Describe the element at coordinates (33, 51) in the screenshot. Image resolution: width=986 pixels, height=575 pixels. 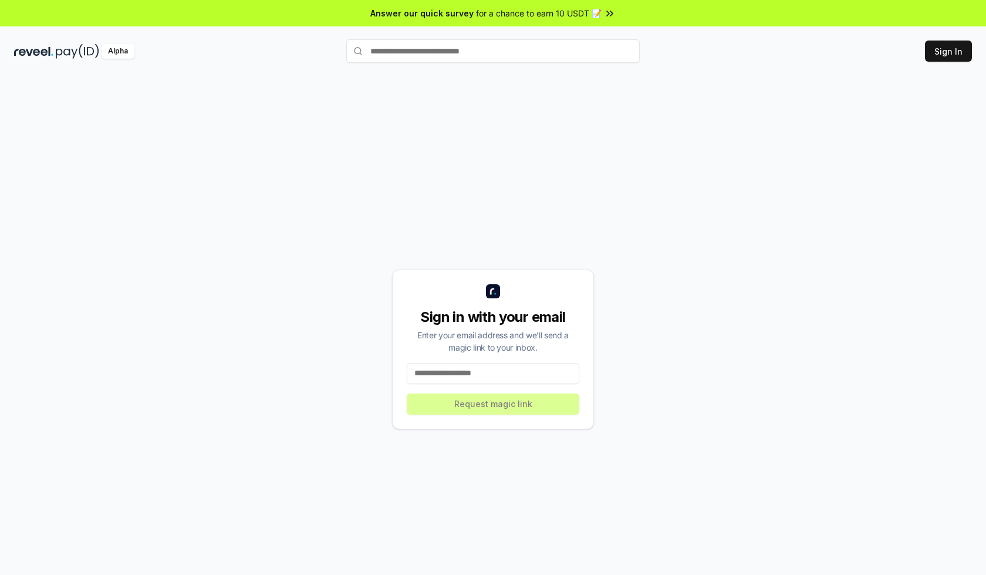
I see `img: reveel_dark` at that location.